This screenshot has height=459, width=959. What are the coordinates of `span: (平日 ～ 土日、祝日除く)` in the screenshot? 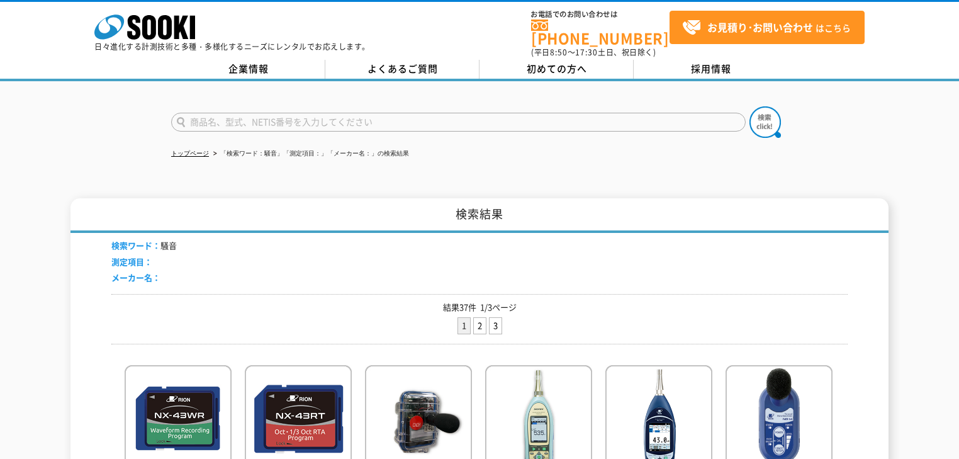 It's located at (593, 52).